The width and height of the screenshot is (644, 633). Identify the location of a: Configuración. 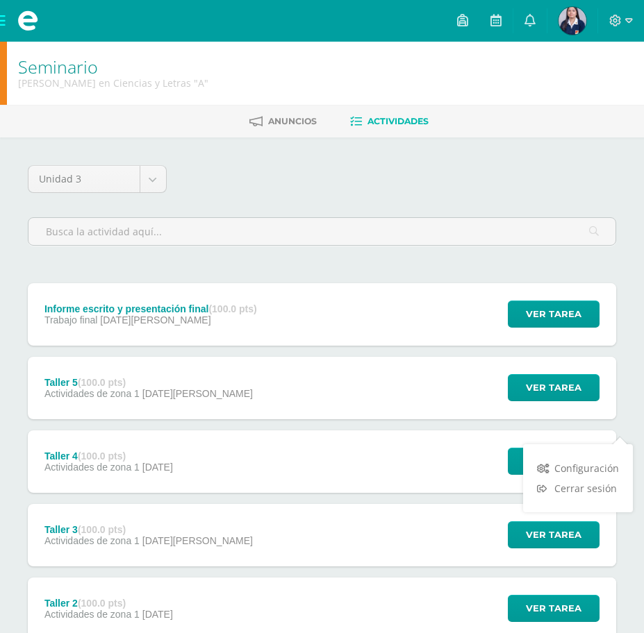
(578, 468).